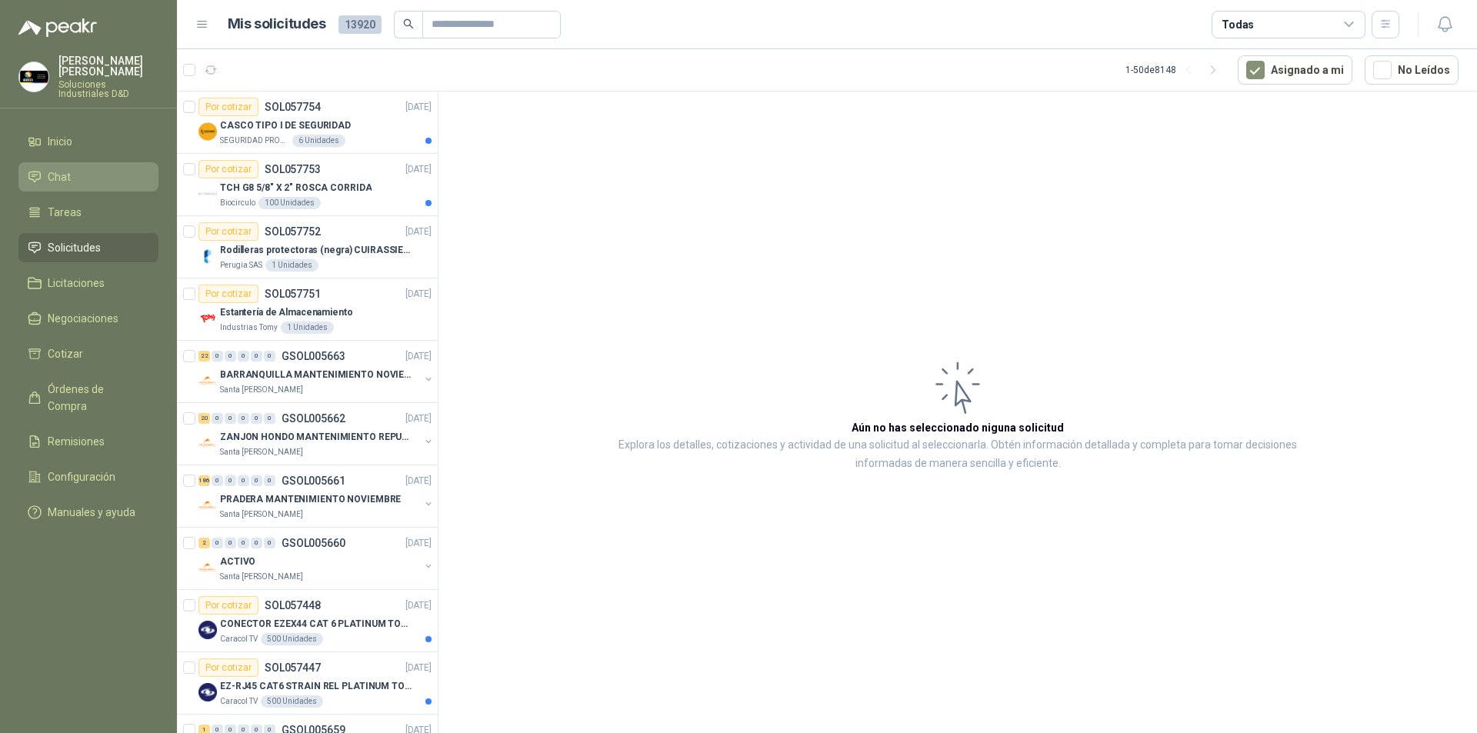 The height and width of the screenshot is (733, 1477). Describe the element at coordinates (289, 203) in the screenshot. I see `div: 100 Unidades` at that location.